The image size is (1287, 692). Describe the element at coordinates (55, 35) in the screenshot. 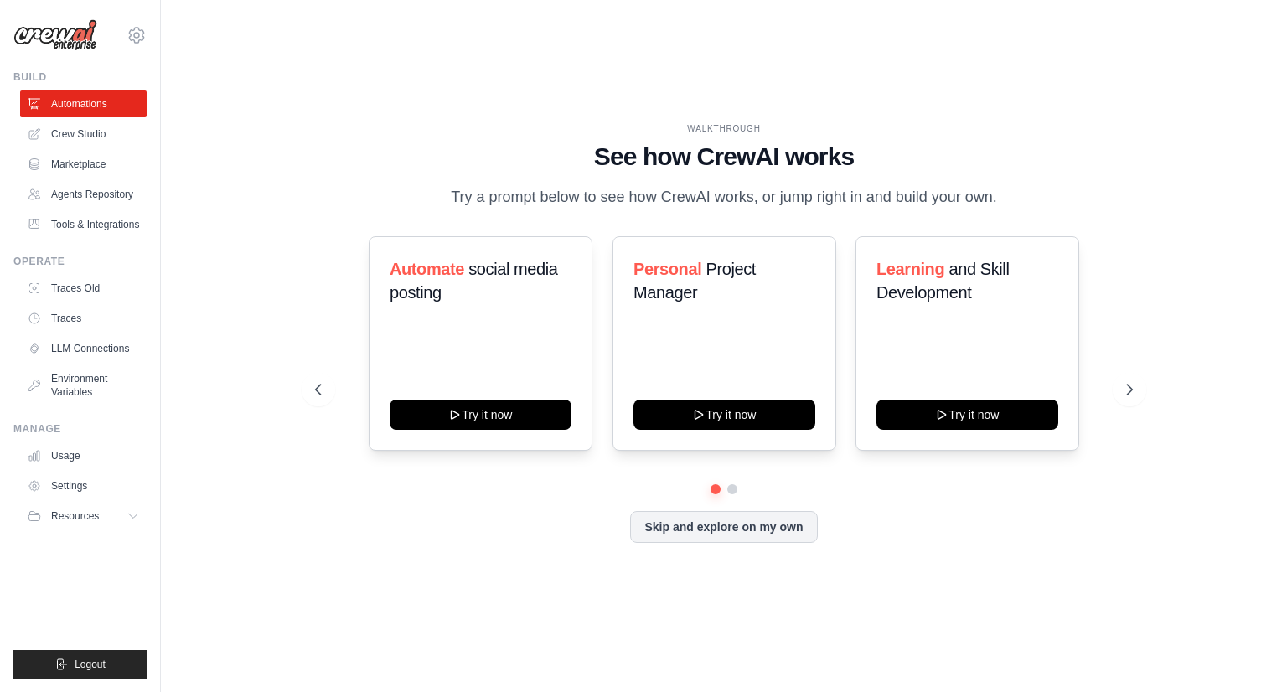

I see `img: Logo` at that location.